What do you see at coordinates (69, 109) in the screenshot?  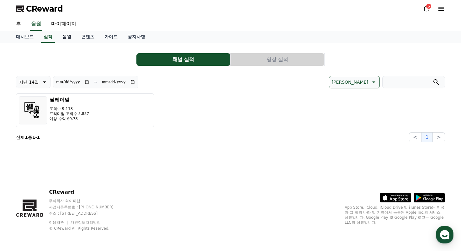 I see `p: 조회수 9,118` at bounding box center [69, 109].